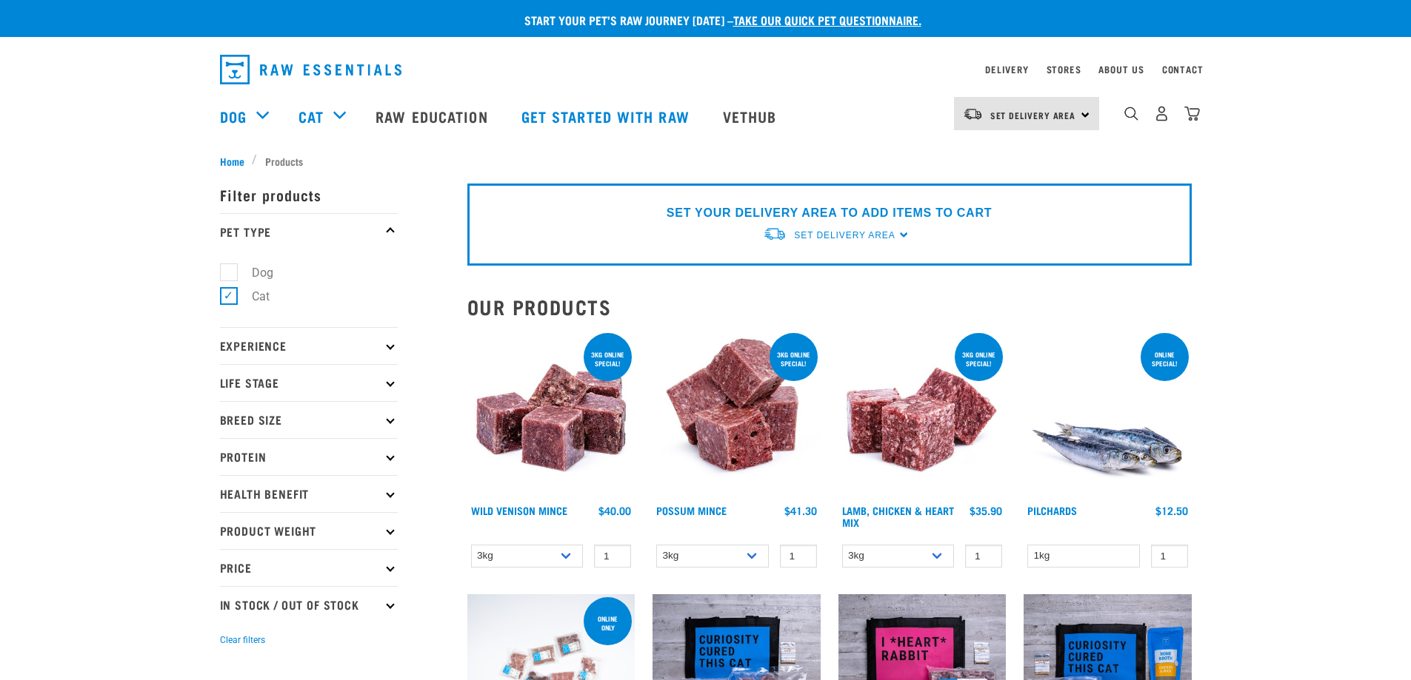 The width and height of the screenshot is (1411, 680). I want to click on a: Cat, so click(311, 116).